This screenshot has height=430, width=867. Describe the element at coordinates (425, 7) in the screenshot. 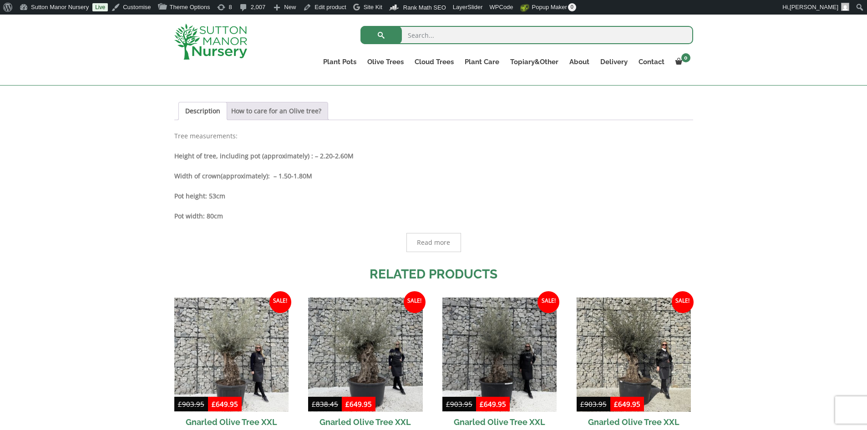

I see `span: Rank Math SEO` at that location.